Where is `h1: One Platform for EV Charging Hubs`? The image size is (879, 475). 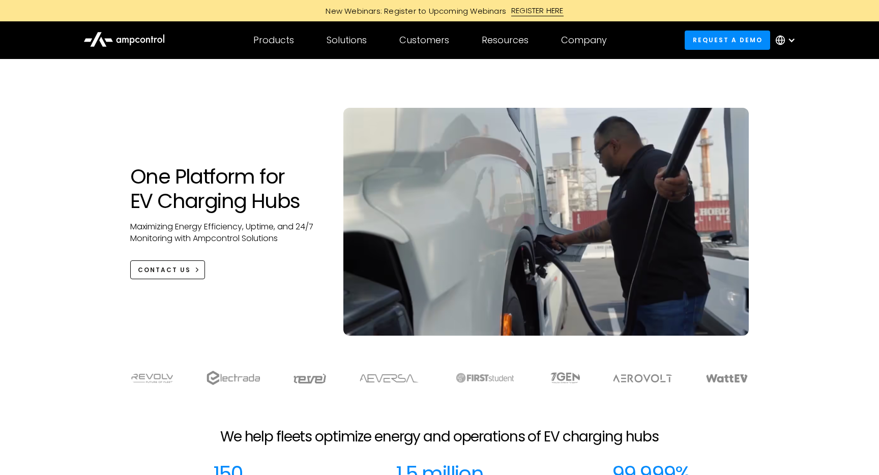
h1: One Platform for EV Charging Hubs is located at coordinates (226, 189).